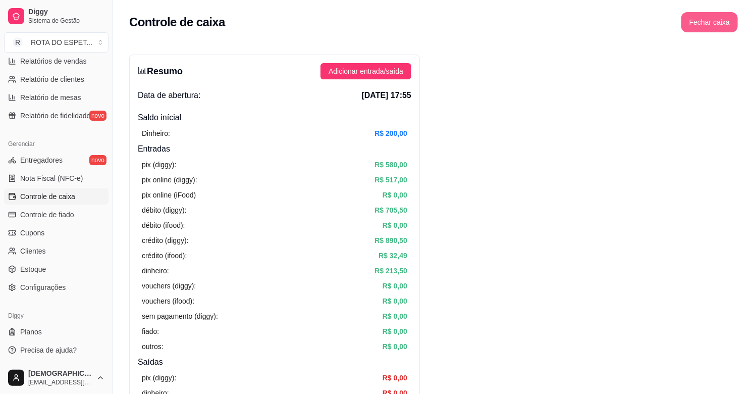 The image size is (754, 394). I want to click on span: Precisa de ajuda?, so click(48, 350).